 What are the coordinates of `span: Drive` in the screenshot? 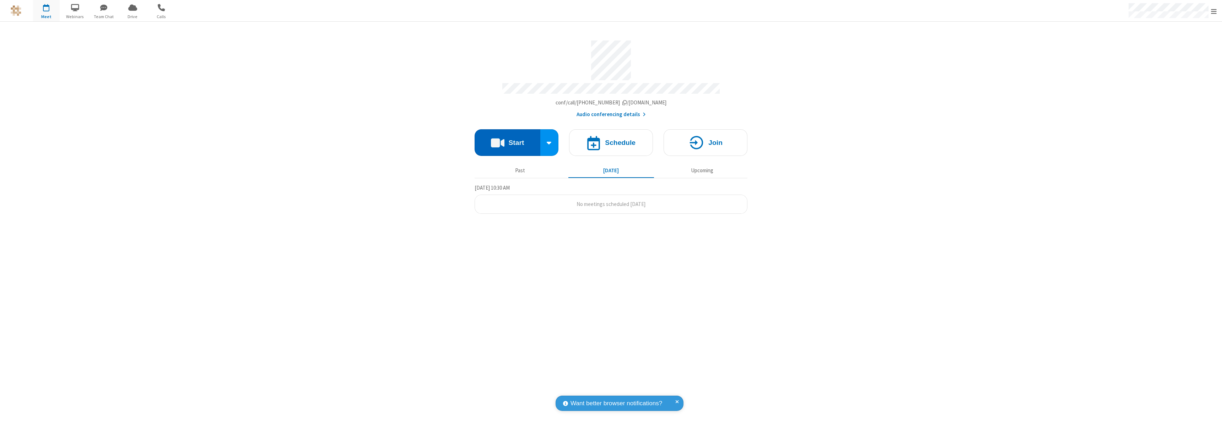 It's located at (133, 17).